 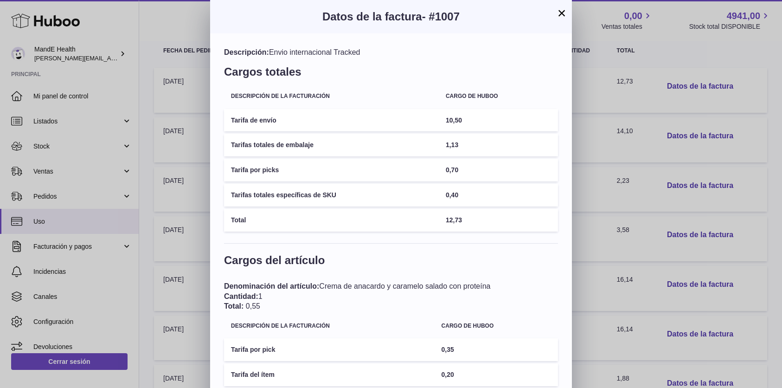 What do you see at coordinates (331, 195) in the screenshot?
I see `td: Tarifas totales específicas de SKU` at bounding box center [331, 195].